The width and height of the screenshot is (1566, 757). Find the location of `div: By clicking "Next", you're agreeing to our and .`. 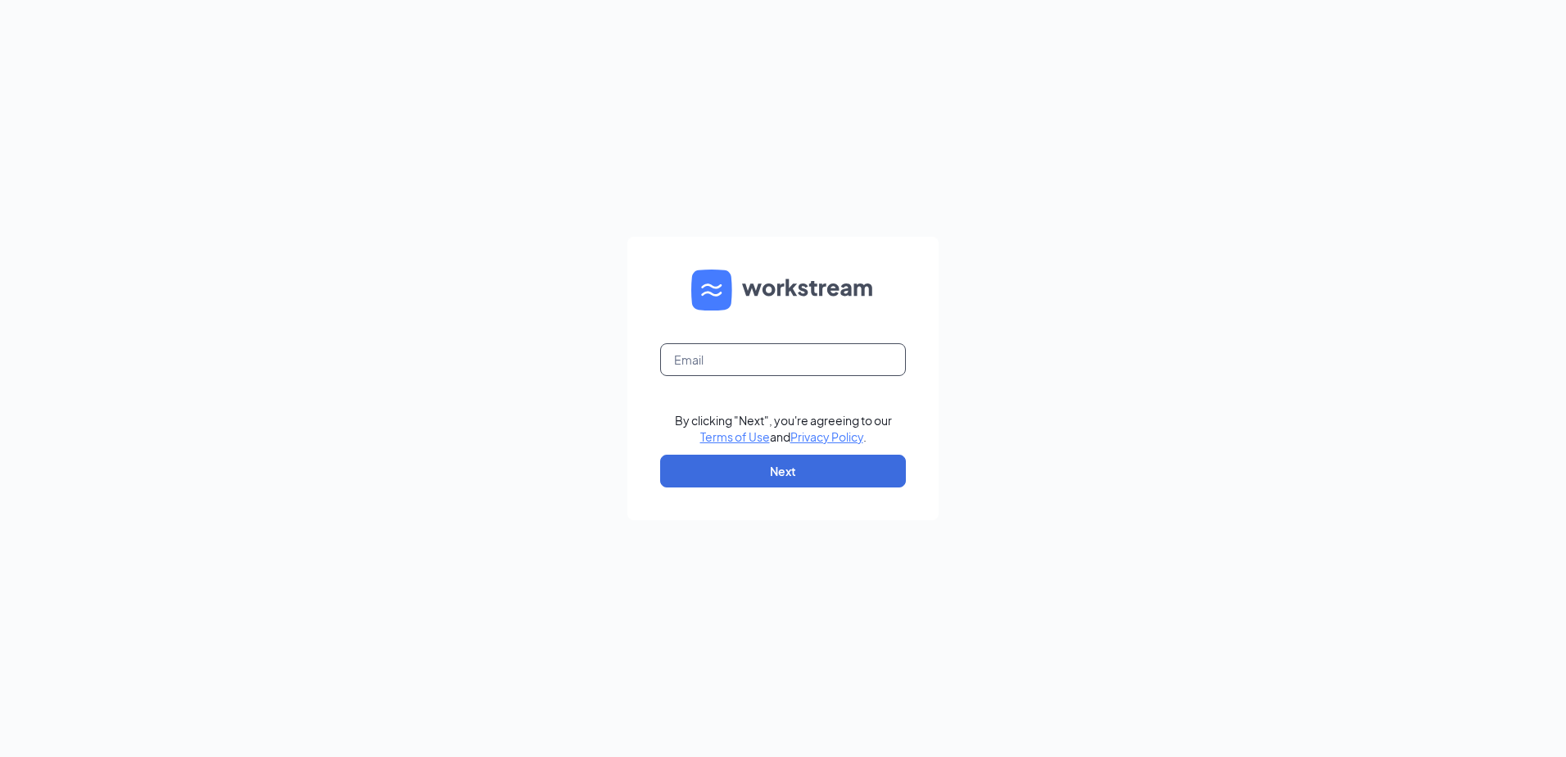

div: By clicking "Next", you're agreeing to our and . is located at coordinates (783, 428).